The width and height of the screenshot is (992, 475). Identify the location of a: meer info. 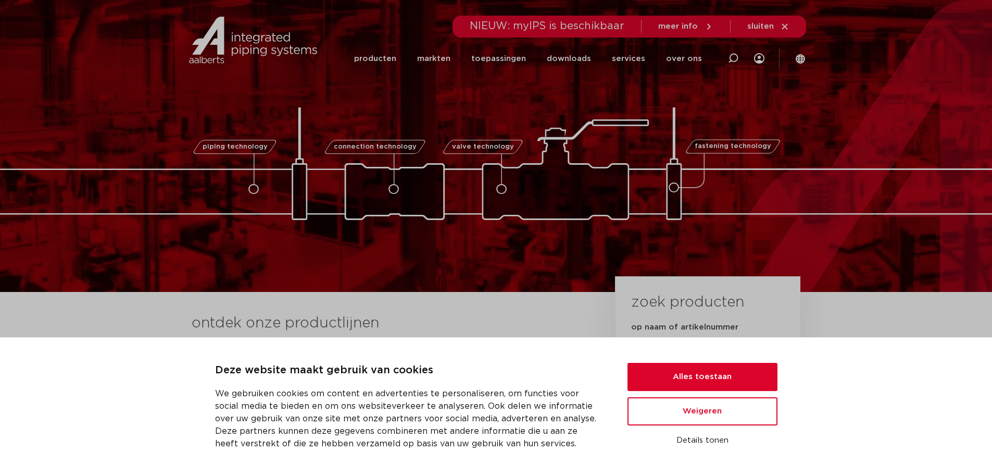
(686, 27).